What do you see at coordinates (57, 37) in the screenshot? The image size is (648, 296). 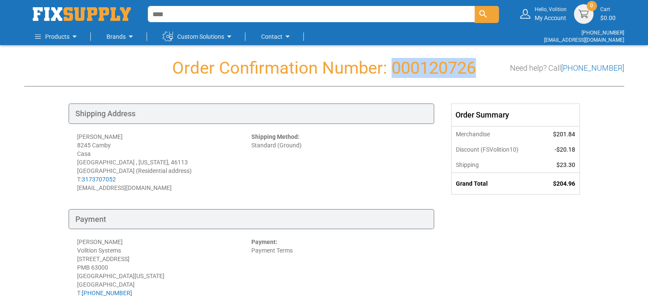 I see `a: Products` at bounding box center [57, 37].